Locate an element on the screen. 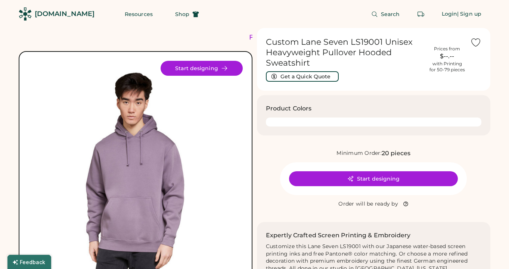 The width and height of the screenshot is (509, 269). div: Login is located at coordinates (449, 14).